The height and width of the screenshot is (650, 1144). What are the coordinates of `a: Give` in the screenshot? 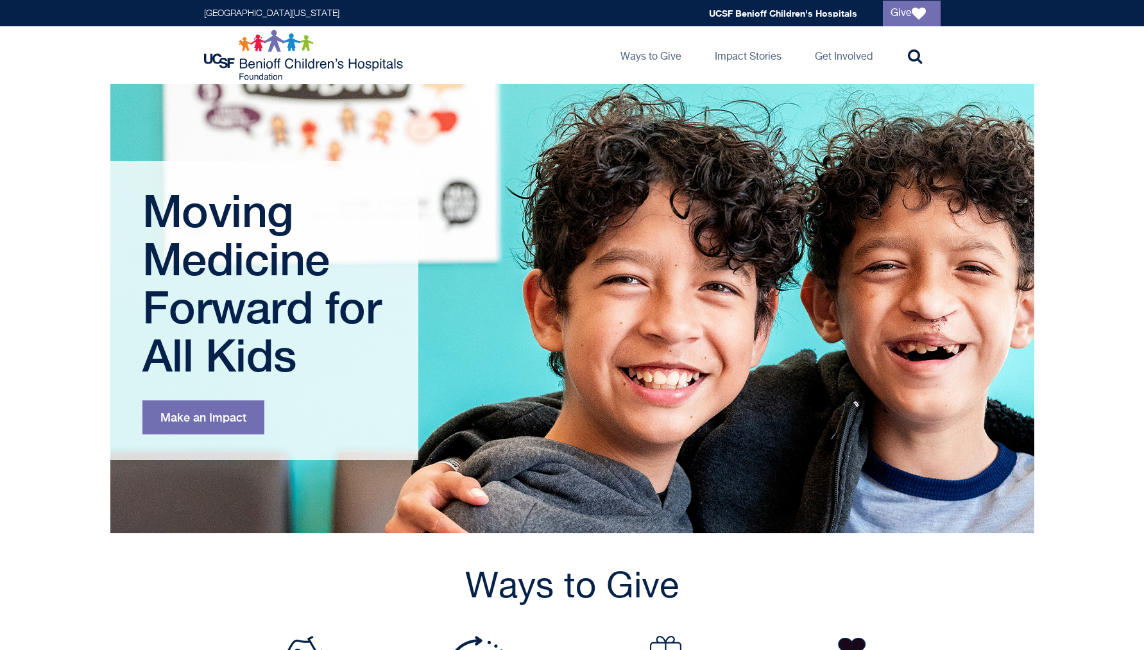 It's located at (911, 13).